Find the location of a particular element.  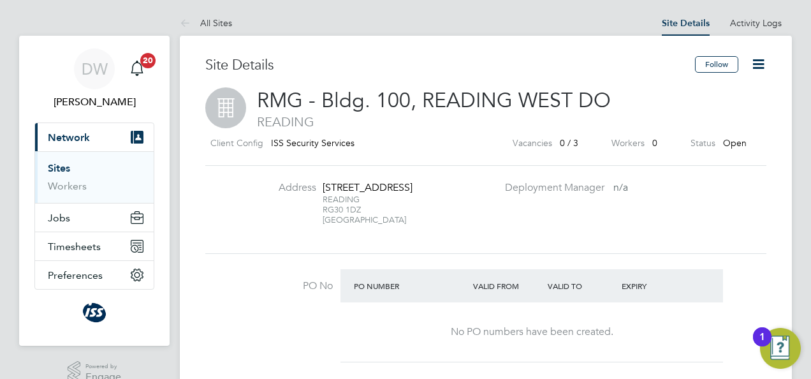

label: Vacancies is located at coordinates (532, 143).